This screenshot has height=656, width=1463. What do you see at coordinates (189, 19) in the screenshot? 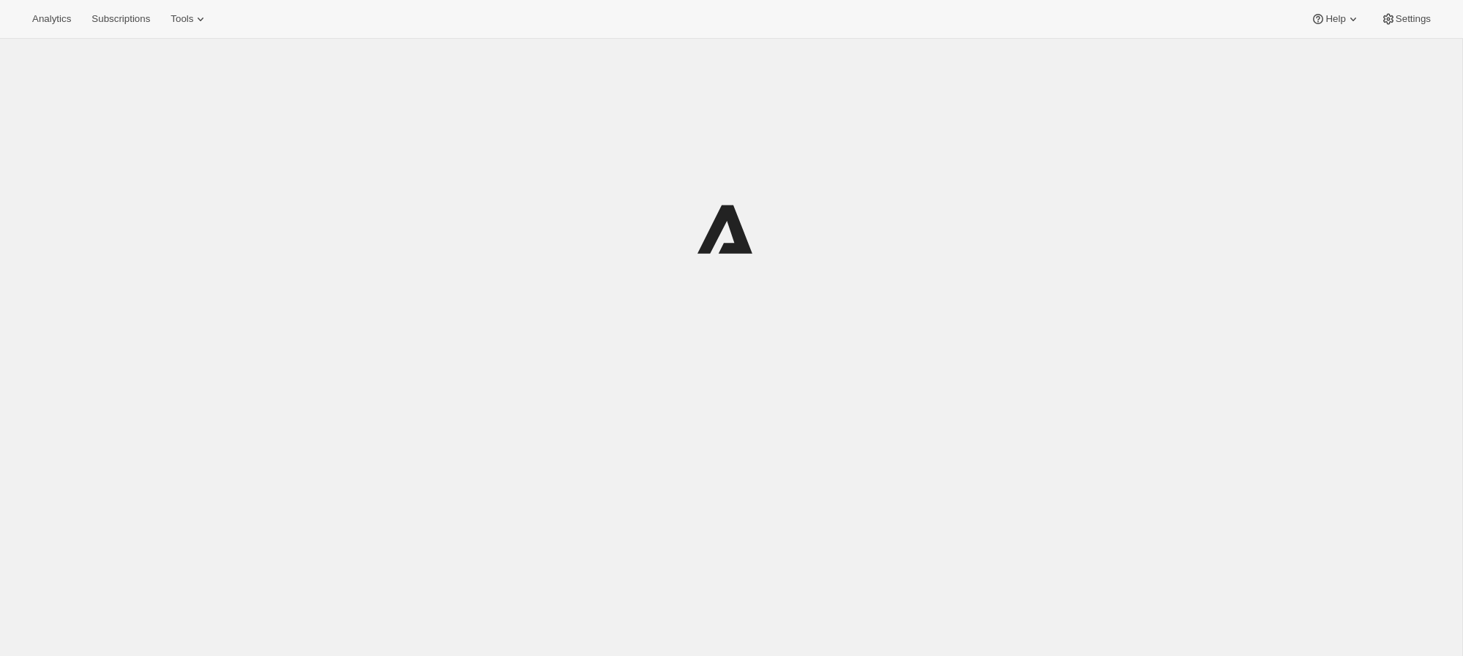
I see `button: Tools` at bounding box center [189, 19].